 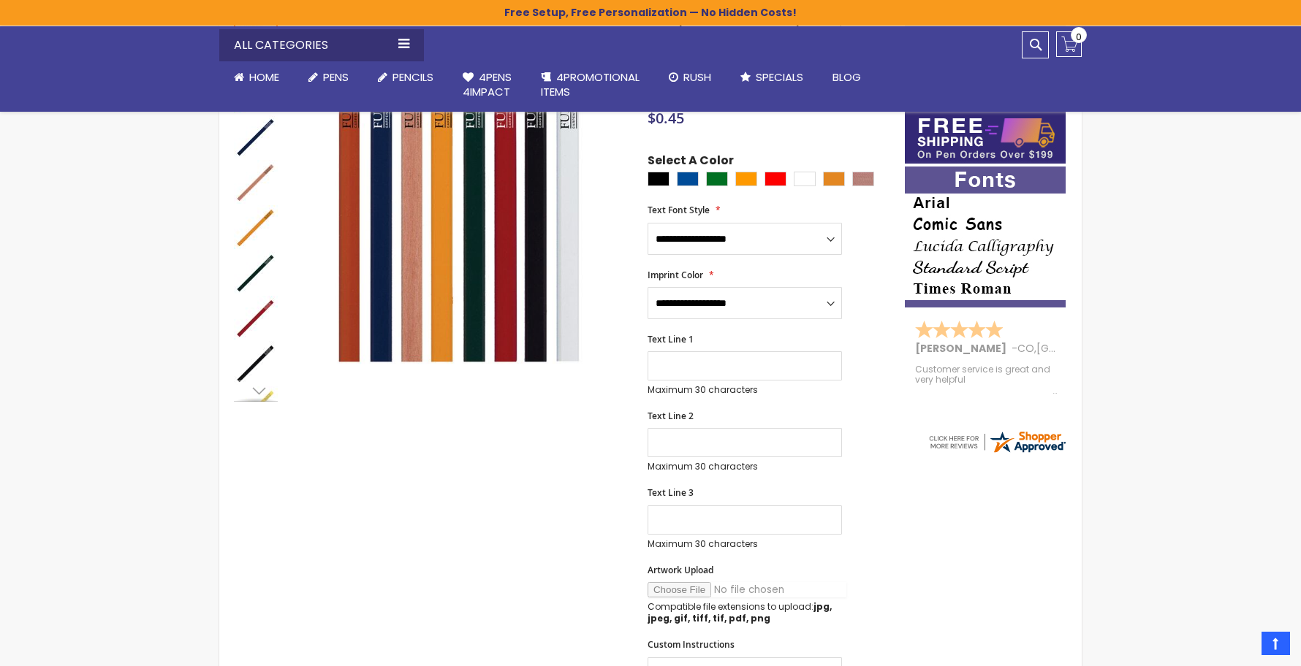 I want to click on a: Pencils, so click(x=406, y=77).